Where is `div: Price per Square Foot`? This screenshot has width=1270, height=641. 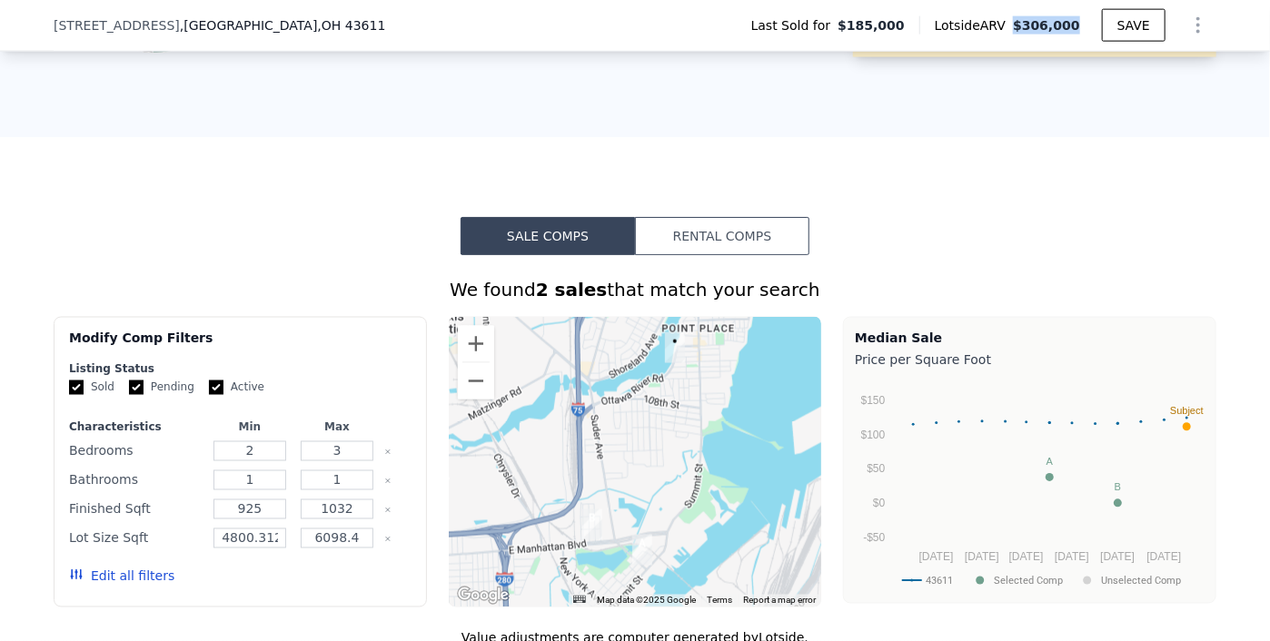
div: Price per Square Foot is located at coordinates (1029, 360).